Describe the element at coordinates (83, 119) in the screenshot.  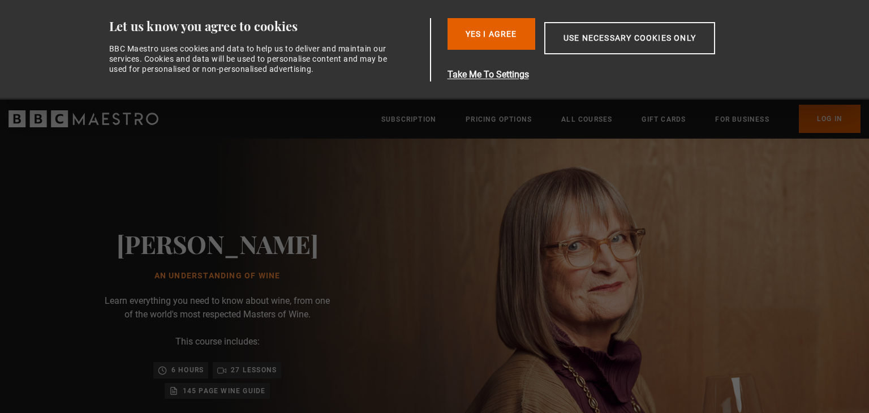
I see `svg: BBC Maestro` at that location.